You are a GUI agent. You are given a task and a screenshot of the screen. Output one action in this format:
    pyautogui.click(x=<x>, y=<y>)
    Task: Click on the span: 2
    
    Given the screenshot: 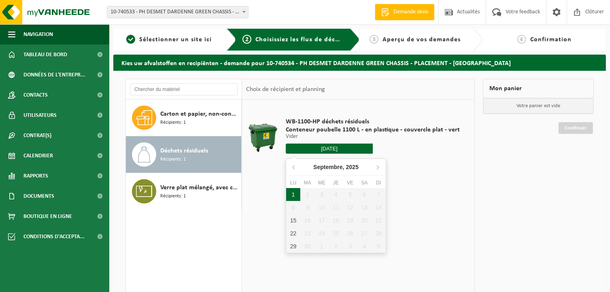 What is the action you would take?
    pyautogui.click(x=247, y=39)
    